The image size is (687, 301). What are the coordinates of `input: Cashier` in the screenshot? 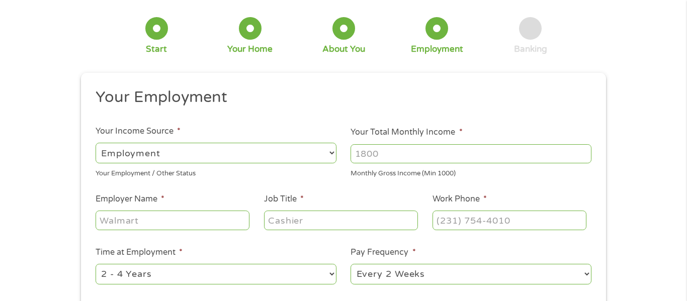 It's located at (341, 220).